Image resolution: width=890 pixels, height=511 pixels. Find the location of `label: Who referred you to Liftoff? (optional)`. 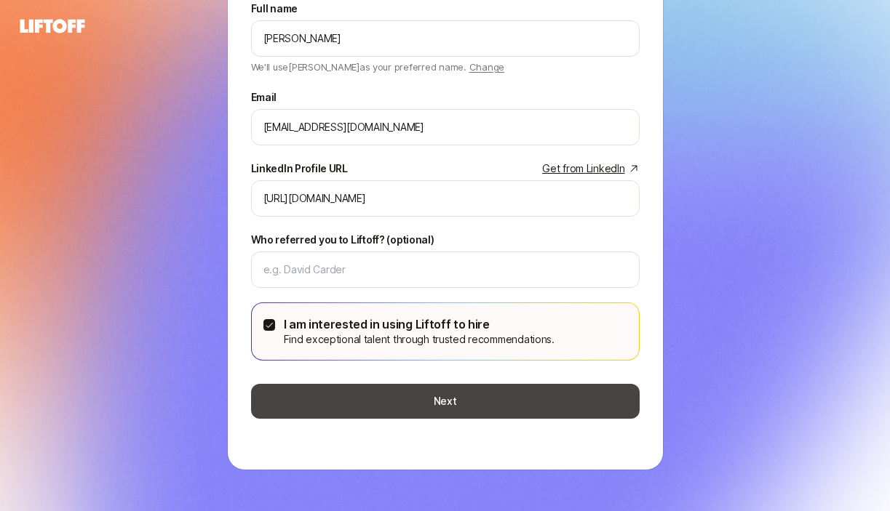

label: Who referred you to Liftoff? (optional) is located at coordinates (343, 240).